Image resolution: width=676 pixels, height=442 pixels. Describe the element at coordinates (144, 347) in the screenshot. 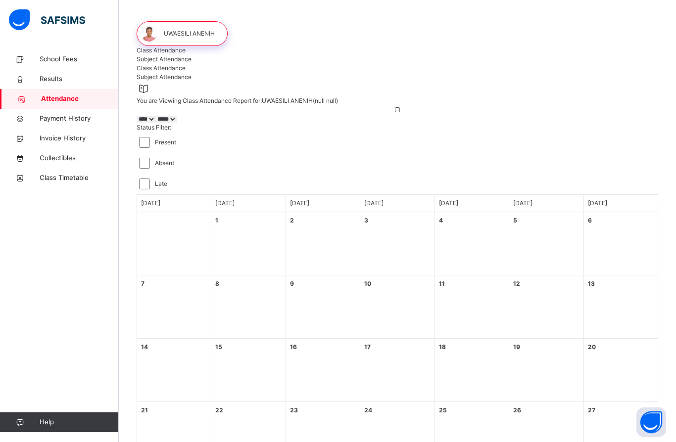

I see `div: 14` at that location.